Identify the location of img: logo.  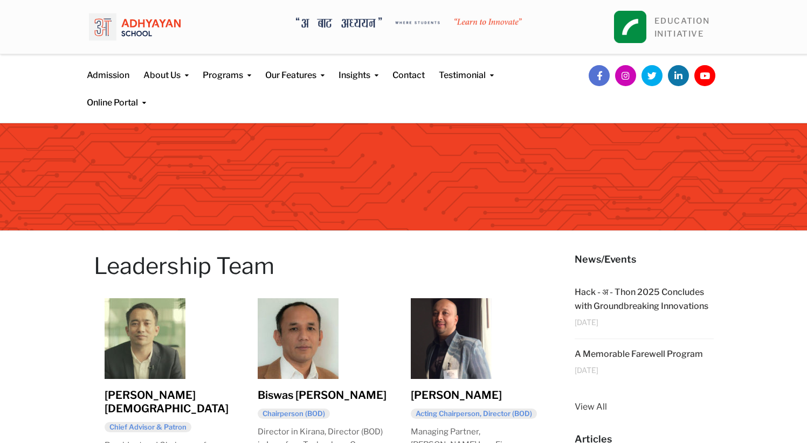
(135, 27).